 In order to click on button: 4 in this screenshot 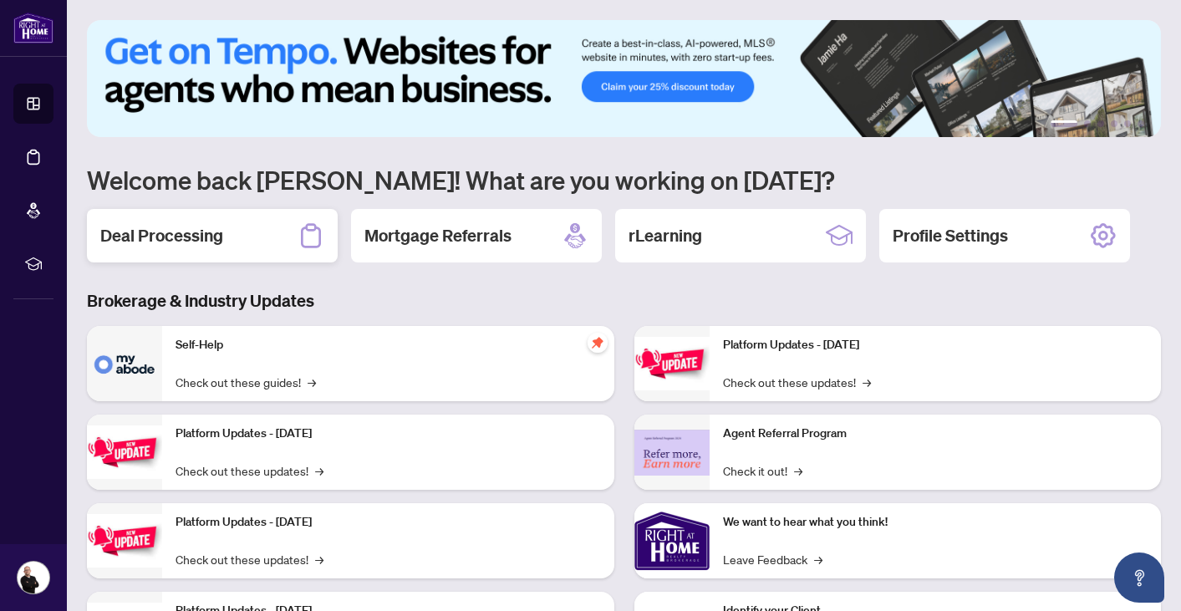, I will do `click(1114, 124)`.